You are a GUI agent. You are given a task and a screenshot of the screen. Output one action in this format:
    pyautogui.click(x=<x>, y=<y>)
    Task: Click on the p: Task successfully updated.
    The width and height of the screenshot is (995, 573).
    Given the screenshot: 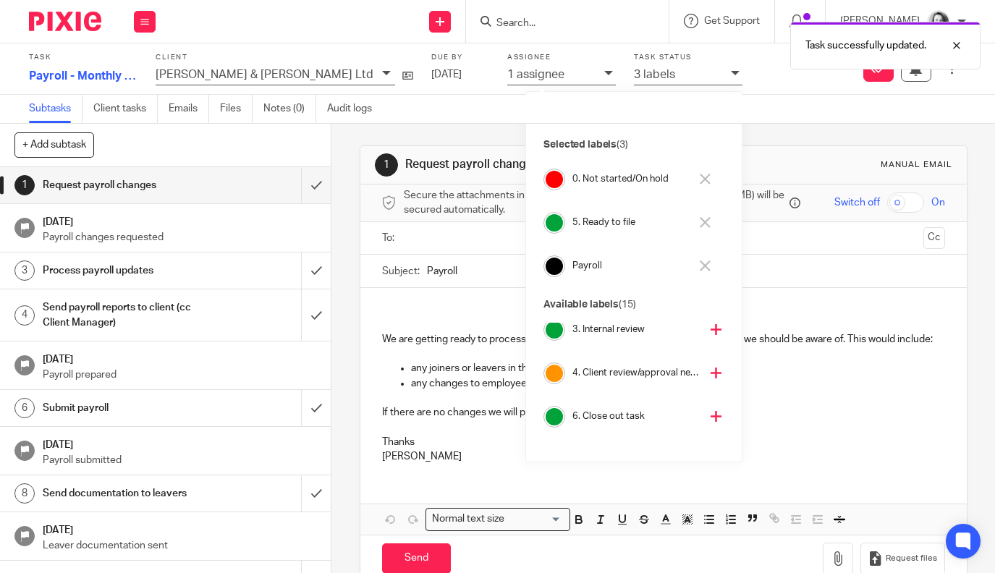 What is the action you would take?
    pyautogui.click(x=866, y=46)
    